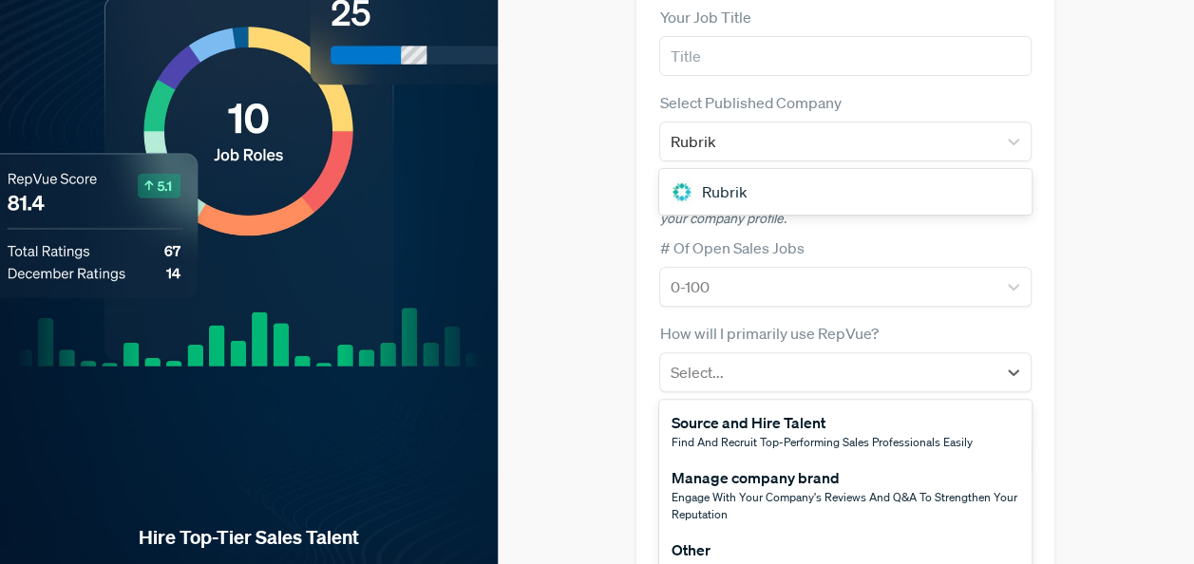 The image size is (1194, 564). I want to click on strong: Hire Top-Tier Sales Talent, so click(249, 538).